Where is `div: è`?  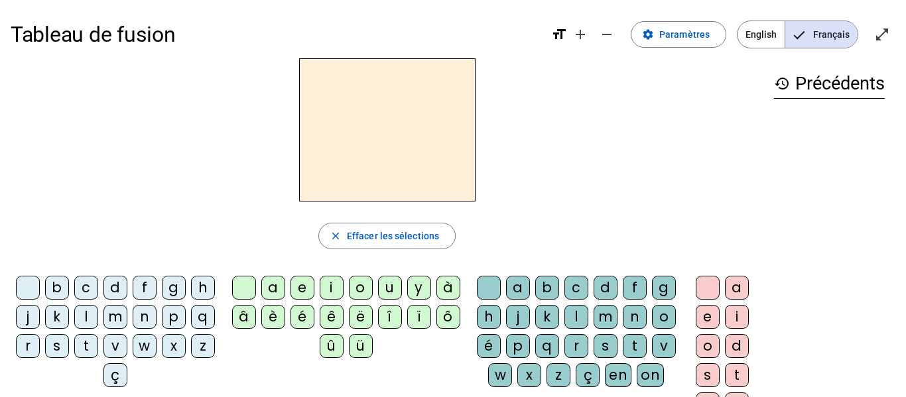 div: è is located at coordinates (273, 317).